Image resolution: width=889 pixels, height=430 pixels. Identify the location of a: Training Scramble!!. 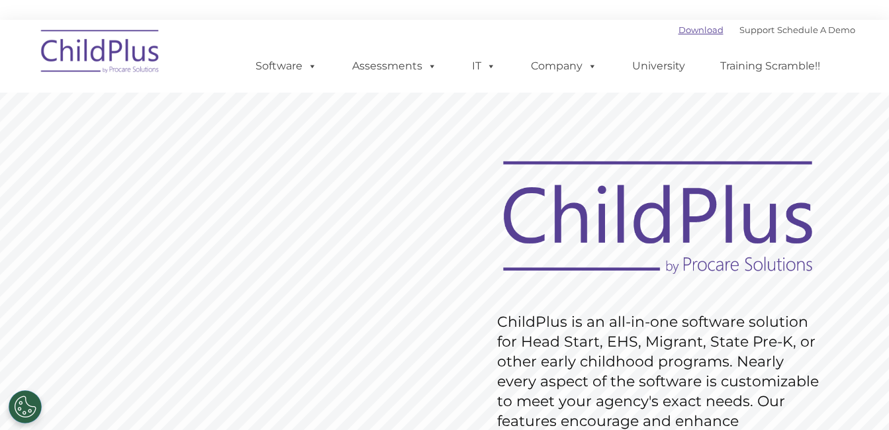
(770, 66).